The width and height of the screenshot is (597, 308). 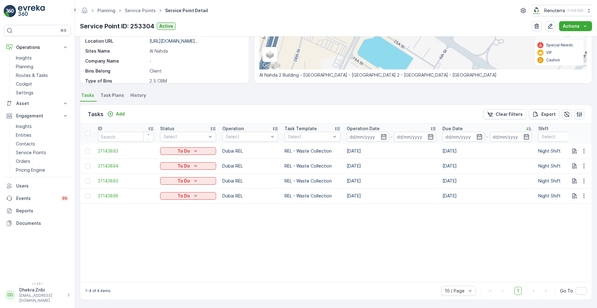 What do you see at coordinates (42, 290) in the screenshot?
I see `p: Dhekra.Zribi` at bounding box center [42, 290].